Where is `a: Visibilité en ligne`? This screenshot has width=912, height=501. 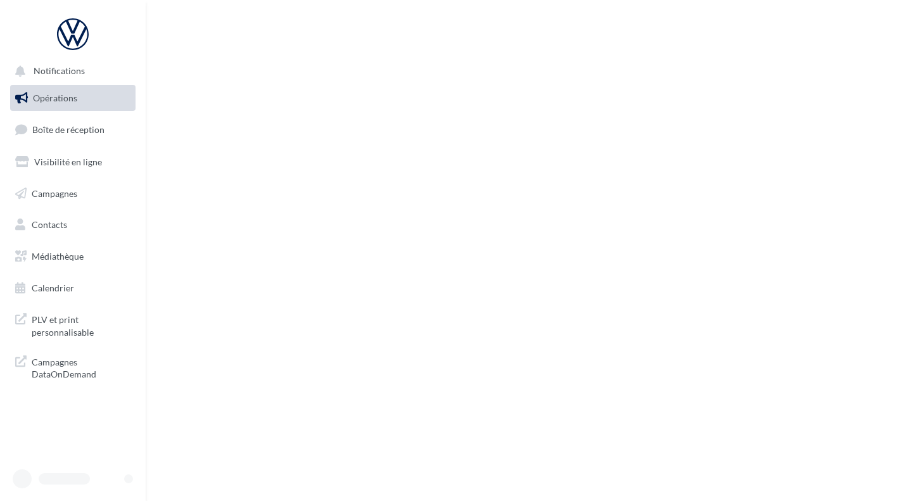 a: Visibilité en ligne is located at coordinates (73, 162).